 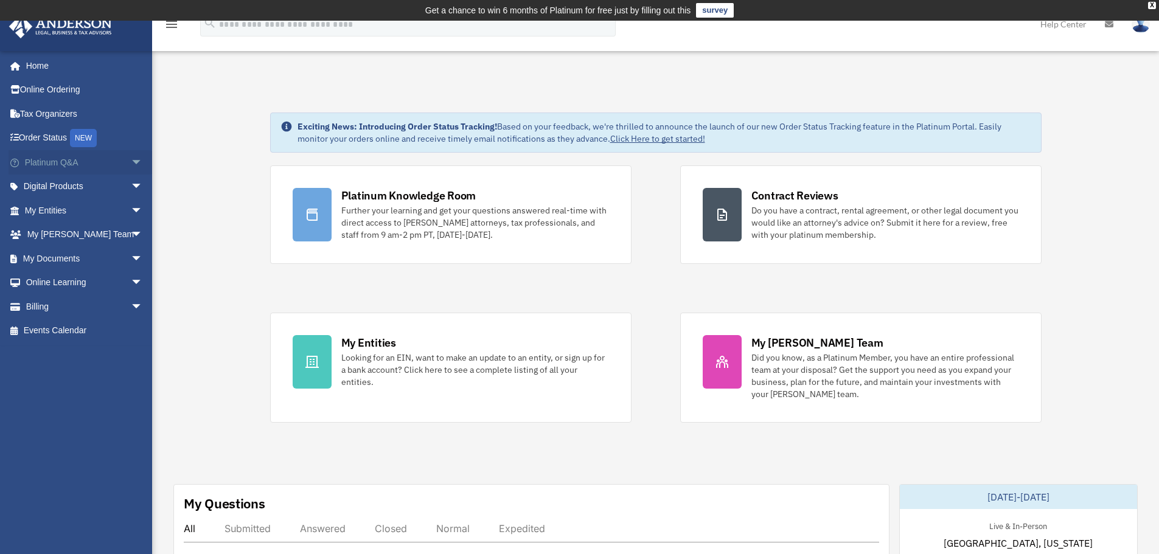 What do you see at coordinates (885, 223) in the screenshot?
I see `div: Do you have a contract, rental agreement, or other legal document you would like an attorney's ad...` at bounding box center [885, 223].